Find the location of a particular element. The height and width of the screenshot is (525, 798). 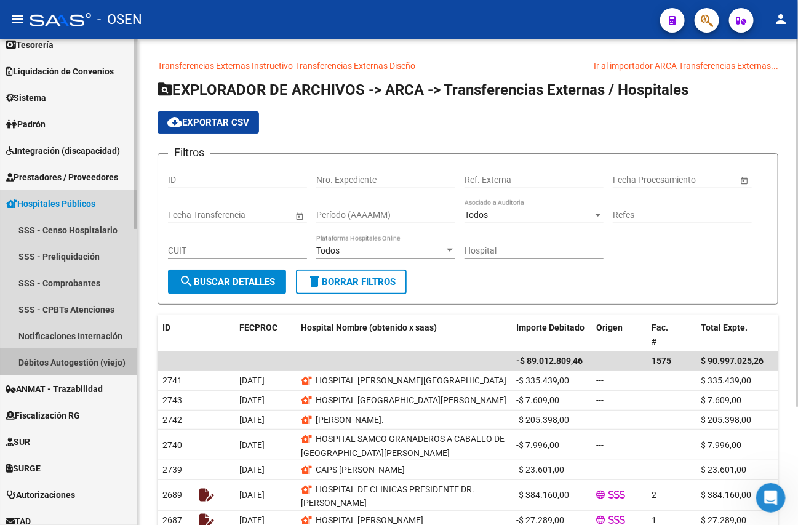

span: $ 205.398,00 is located at coordinates (726, 420).